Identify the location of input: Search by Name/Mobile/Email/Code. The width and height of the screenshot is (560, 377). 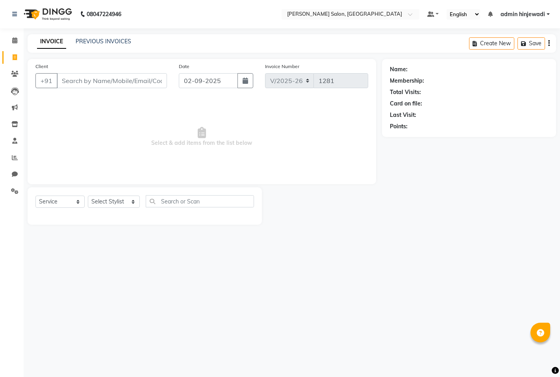
(112, 81).